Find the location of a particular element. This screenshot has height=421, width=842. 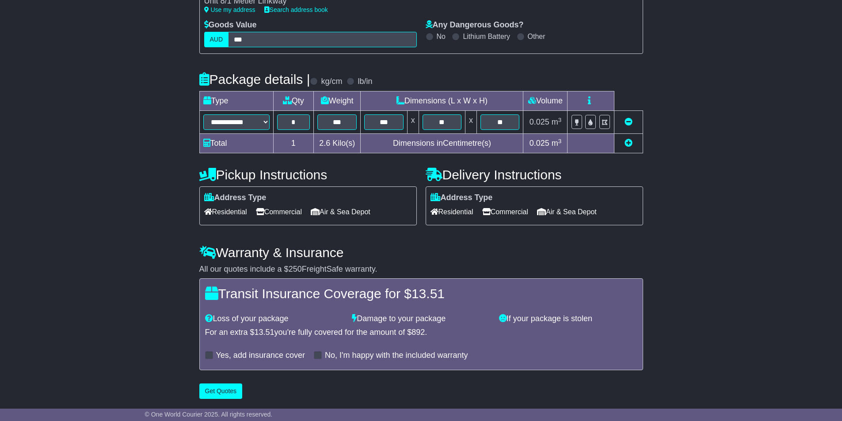

label: No, I'm happy with the included warranty is located at coordinates (396, 356).